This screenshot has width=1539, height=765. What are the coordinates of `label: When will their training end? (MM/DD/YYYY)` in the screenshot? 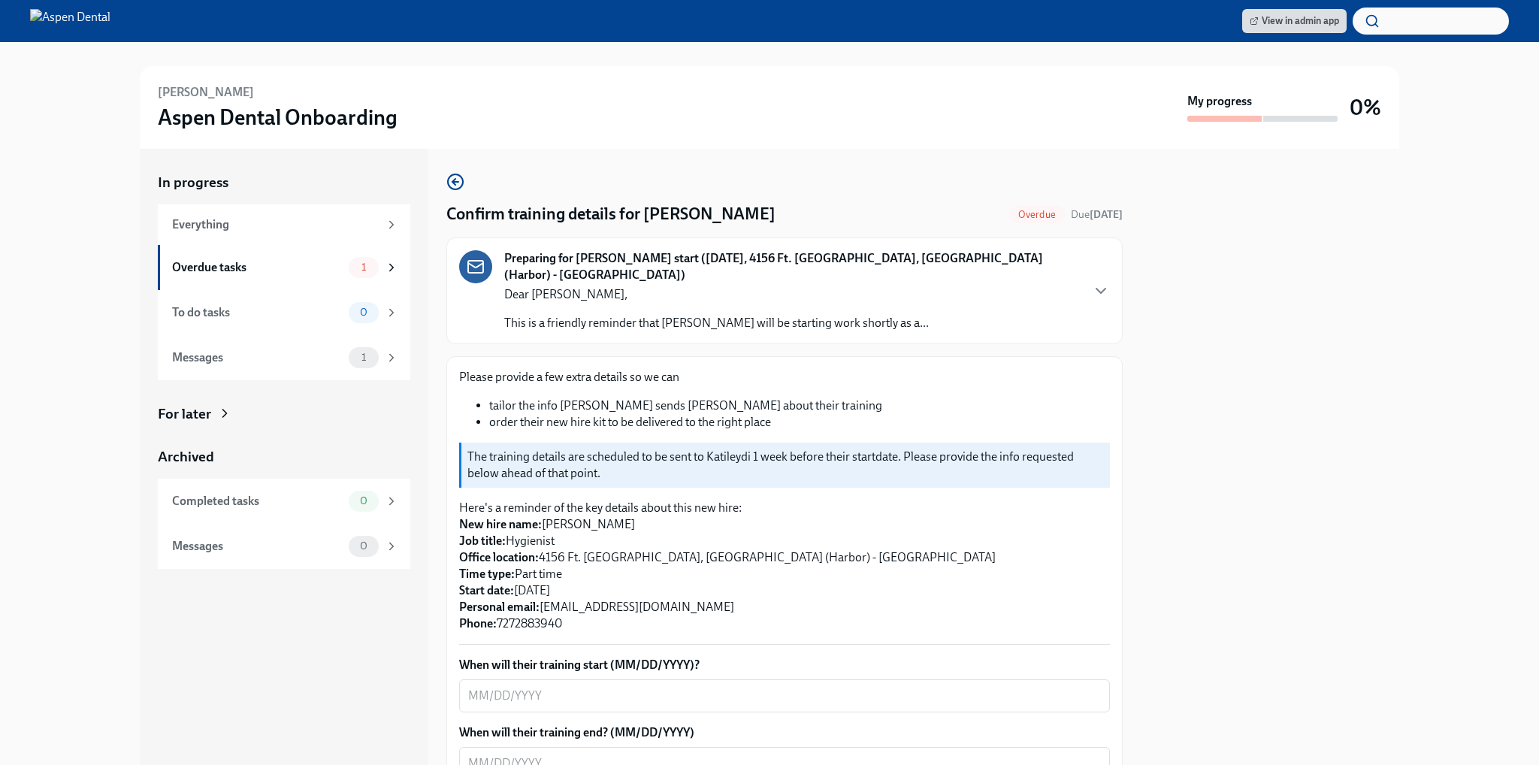 It's located at (785, 733).